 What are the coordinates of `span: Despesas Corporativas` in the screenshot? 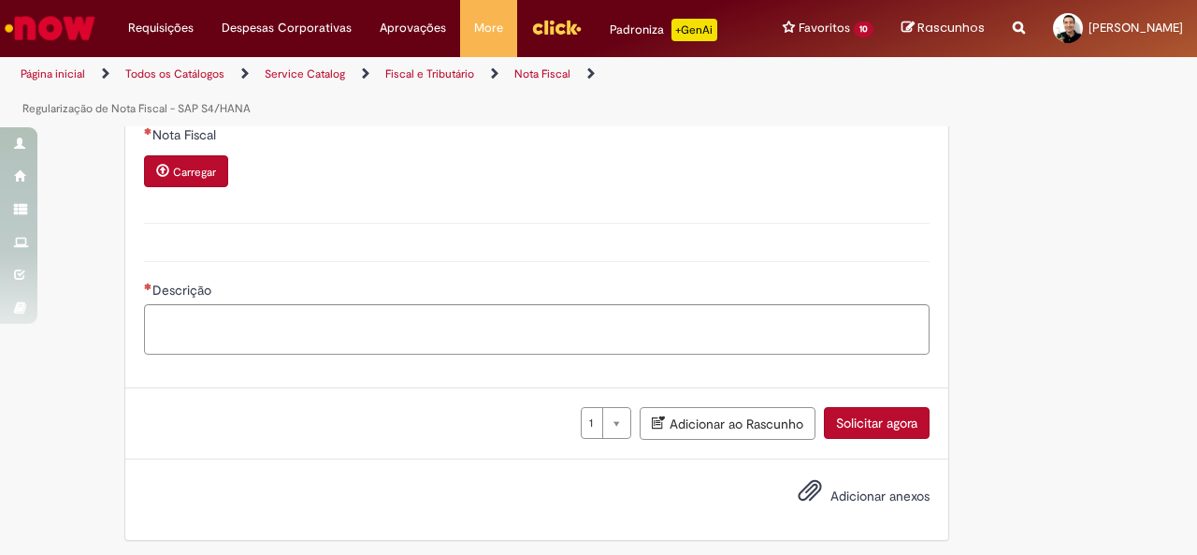 It's located at (286, 28).